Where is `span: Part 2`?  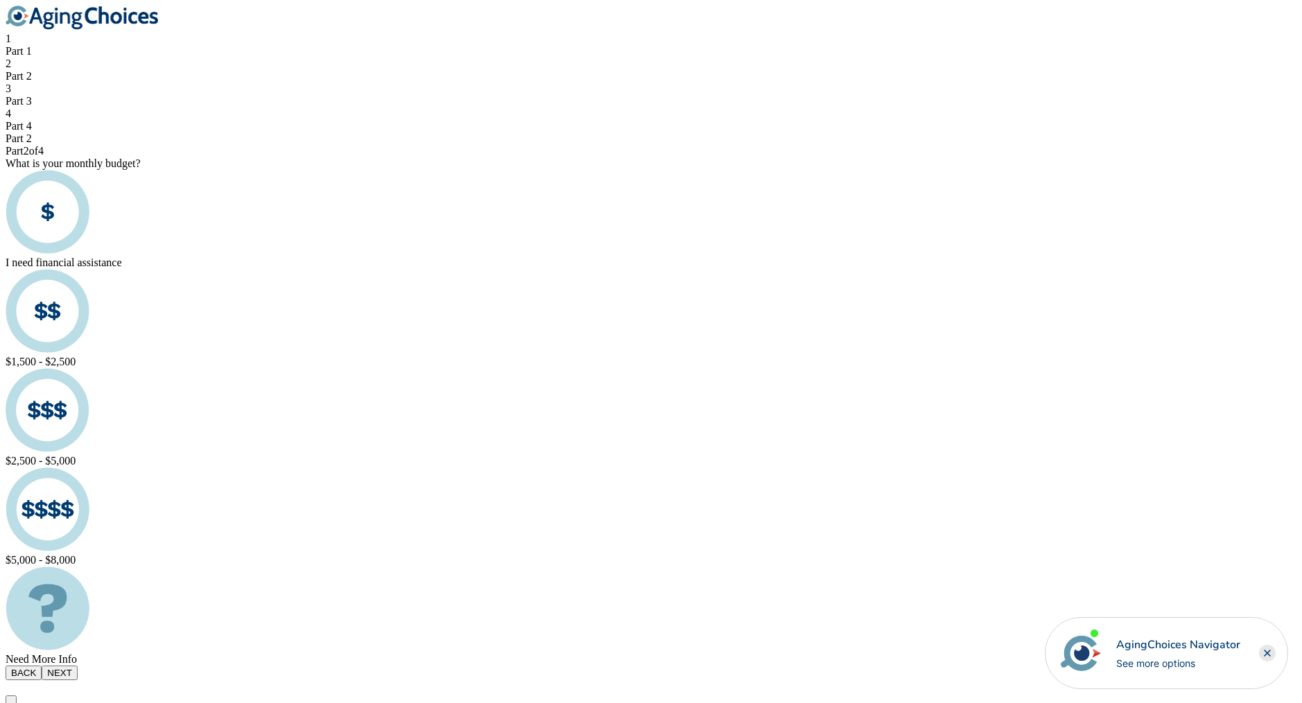 span: Part 2 is located at coordinates (19, 138).